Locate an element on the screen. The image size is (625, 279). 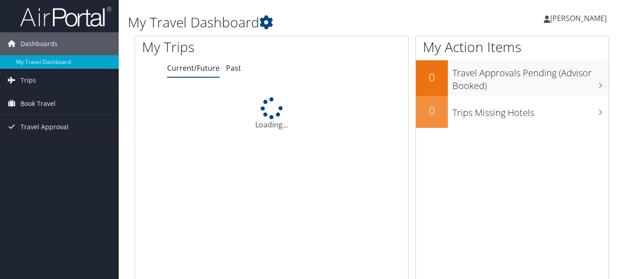
a: Past is located at coordinates (233, 68).